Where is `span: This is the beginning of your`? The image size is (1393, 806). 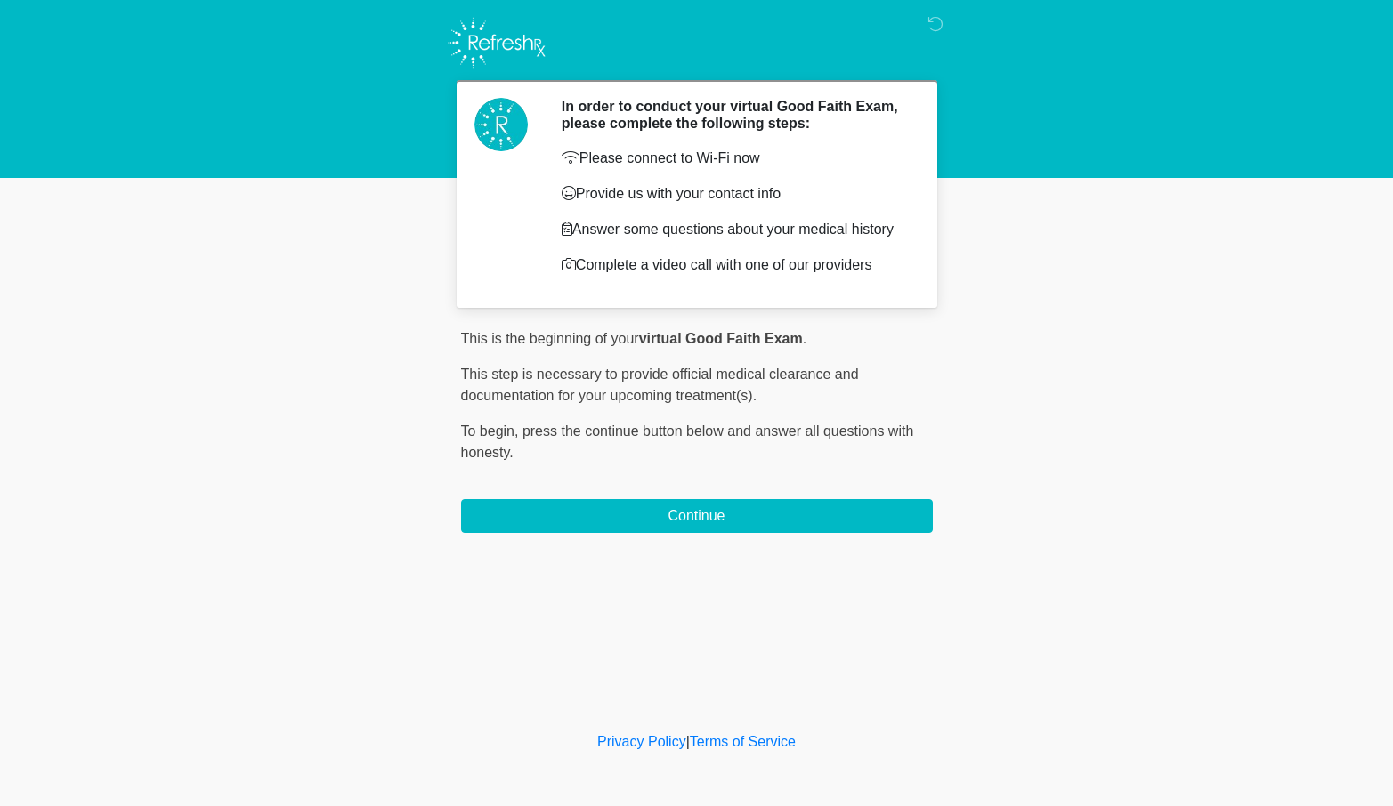
span: This is the beginning of your is located at coordinates (550, 338).